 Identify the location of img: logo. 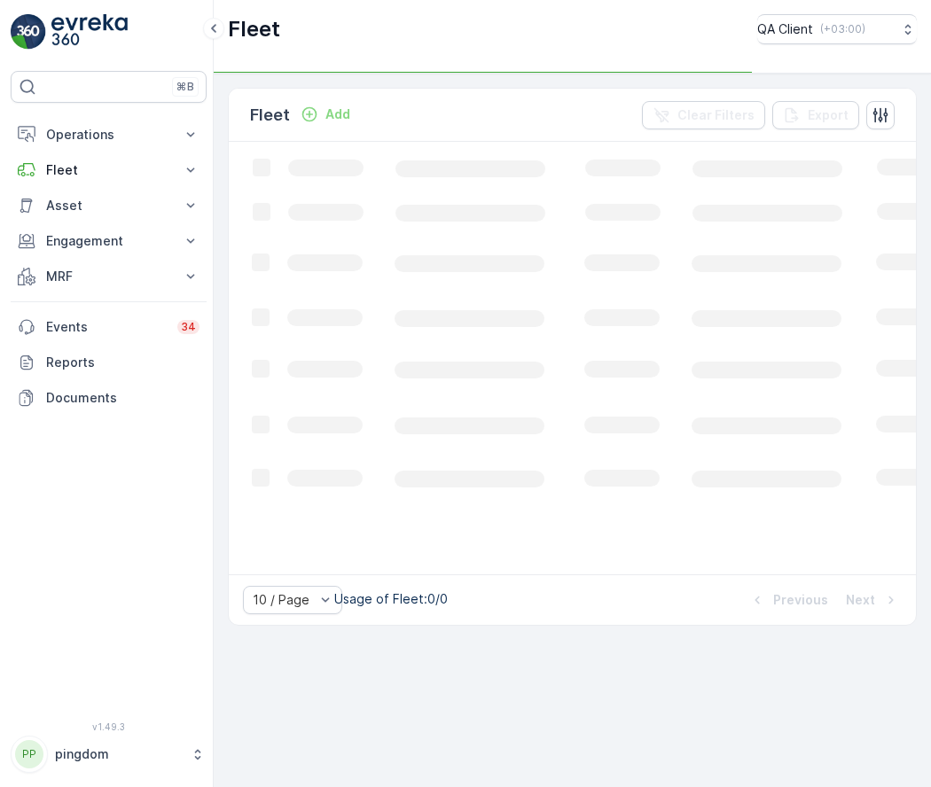
(28, 32).